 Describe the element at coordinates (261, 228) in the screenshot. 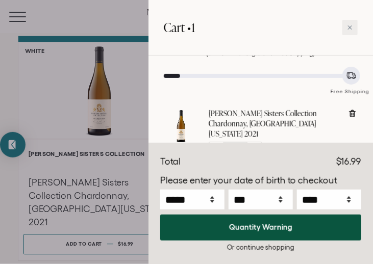

I see `button: Quantity Warning` at that location.